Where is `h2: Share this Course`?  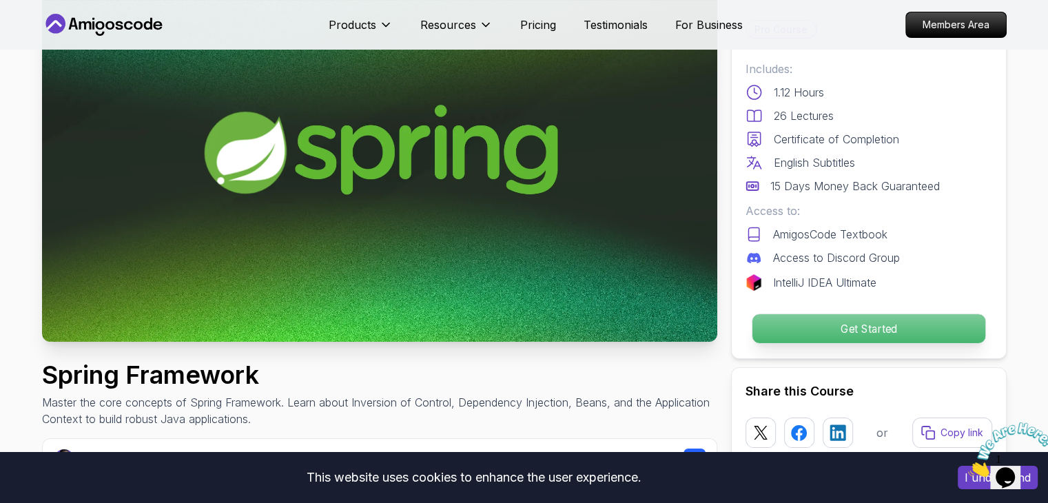
h2: Share this Course is located at coordinates (869, 391).